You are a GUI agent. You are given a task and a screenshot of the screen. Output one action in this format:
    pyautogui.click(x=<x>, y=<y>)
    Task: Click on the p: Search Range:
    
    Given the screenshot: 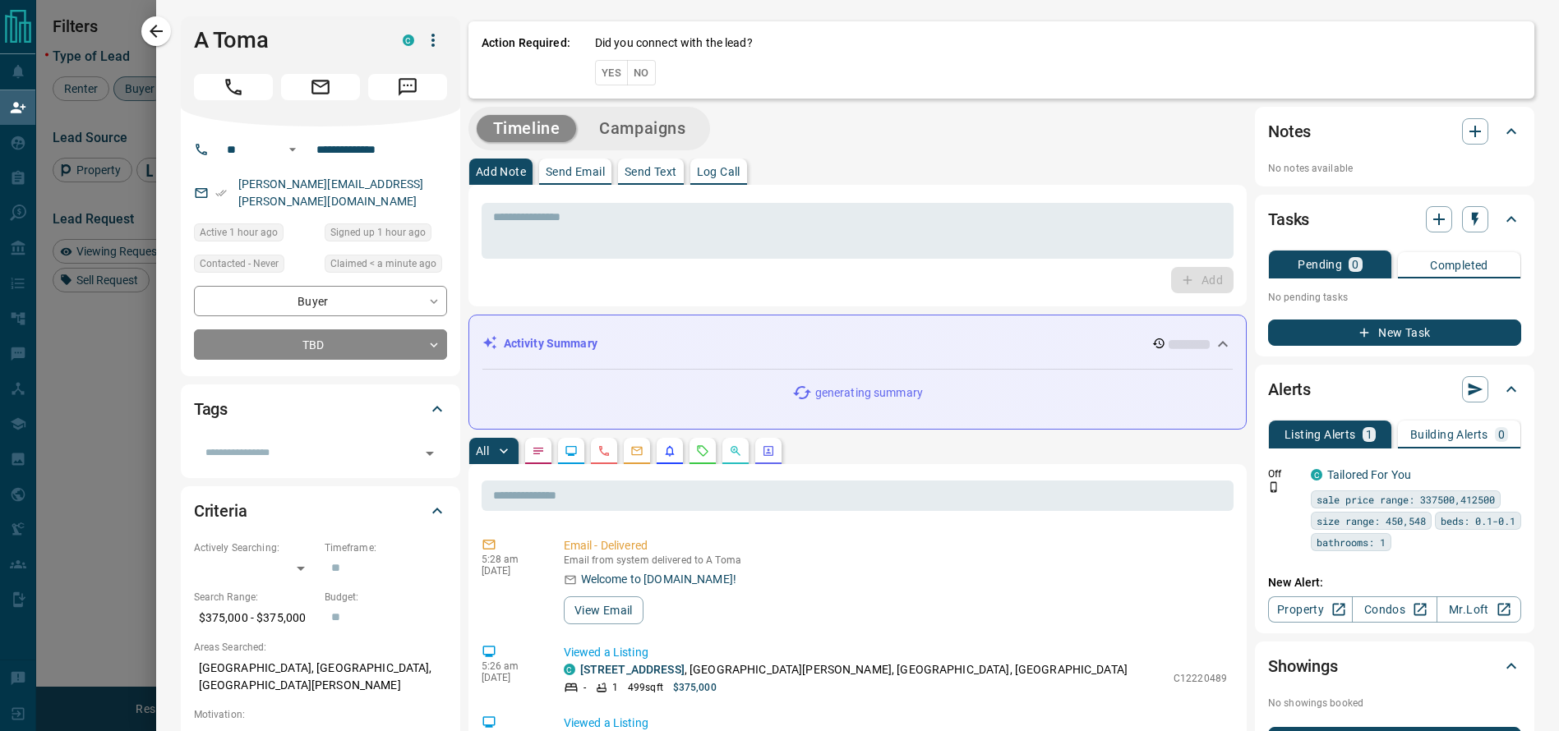 What is the action you would take?
    pyautogui.click(x=255, y=597)
    